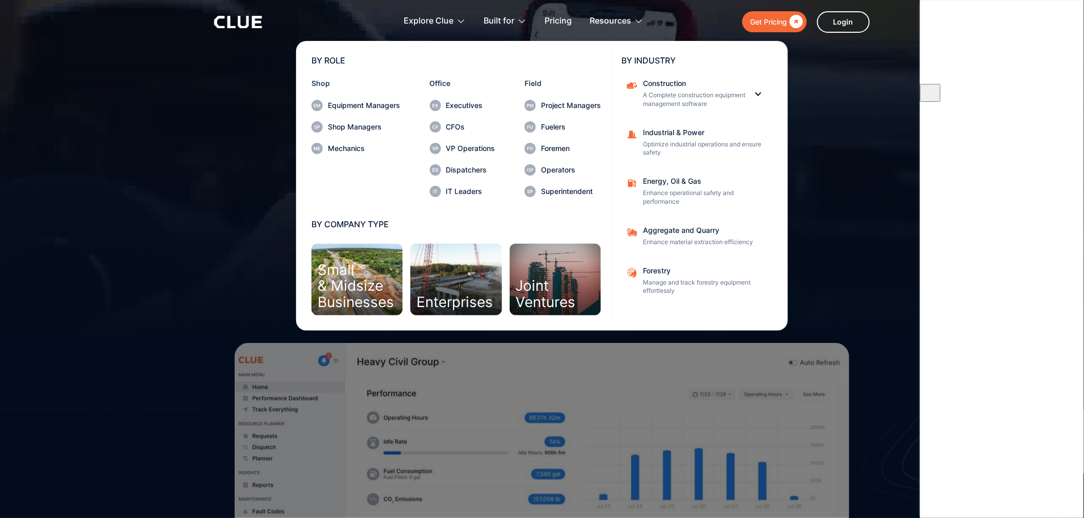 This screenshot has height=518, width=1084. I want to click on a: Superintendent, so click(562, 192).